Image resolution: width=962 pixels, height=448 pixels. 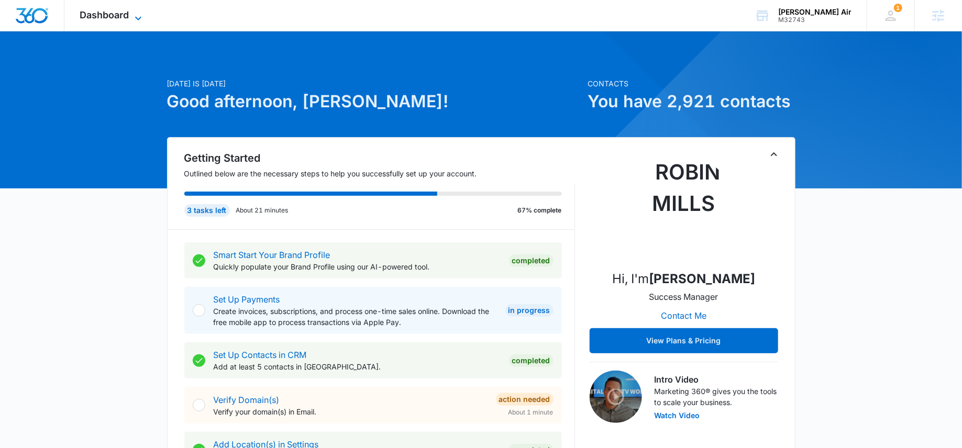 What do you see at coordinates (357, 266) in the screenshot?
I see `p: Quickly populate your Brand Profile using our AI-powered tool.` at bounding box center [357, 266].